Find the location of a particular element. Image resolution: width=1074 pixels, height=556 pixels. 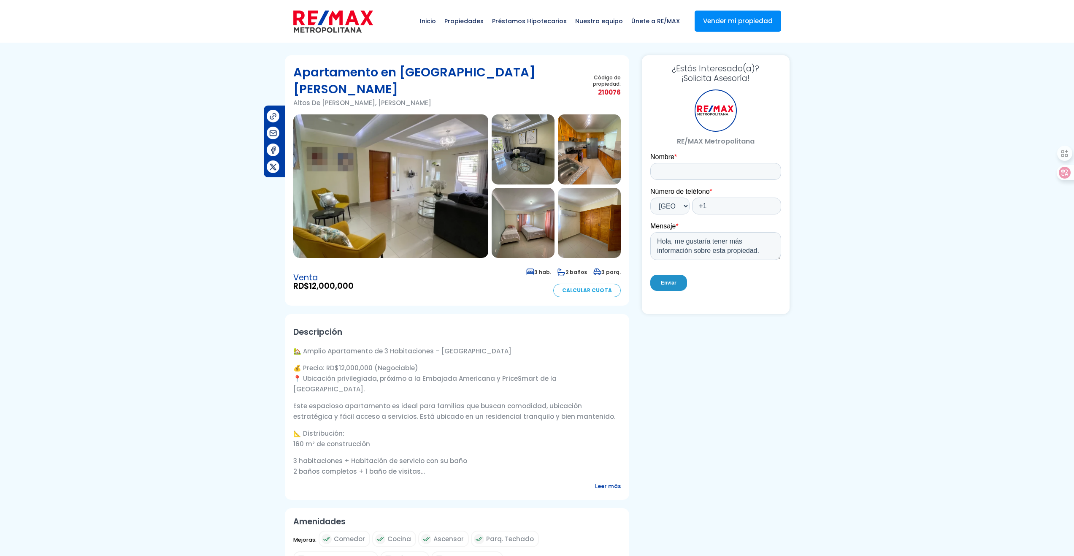

h3: ¡Solicita Asesoría! is located at coordinates (716, 73).